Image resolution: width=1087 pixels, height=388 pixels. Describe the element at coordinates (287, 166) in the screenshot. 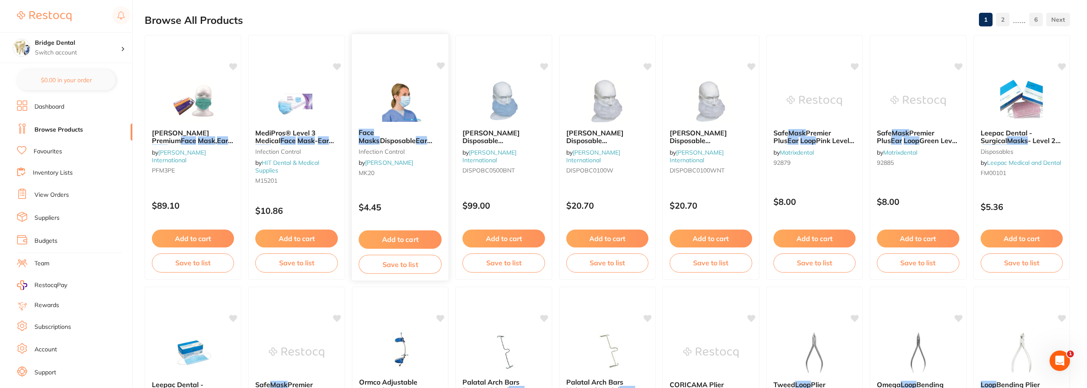

I see `a: HIT Dental & Medical Supplies` at that location.